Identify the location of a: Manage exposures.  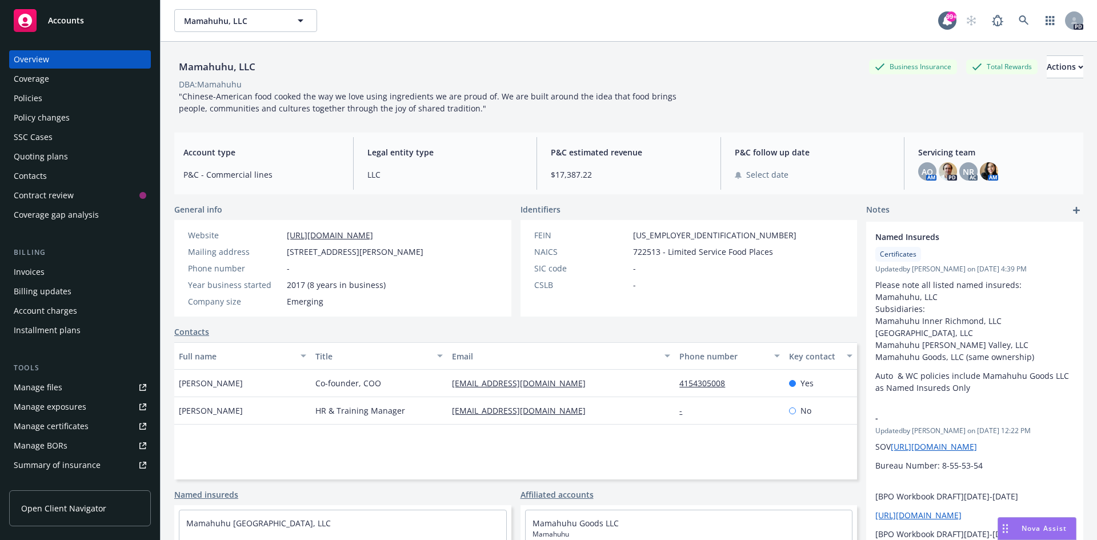
(80, 407).